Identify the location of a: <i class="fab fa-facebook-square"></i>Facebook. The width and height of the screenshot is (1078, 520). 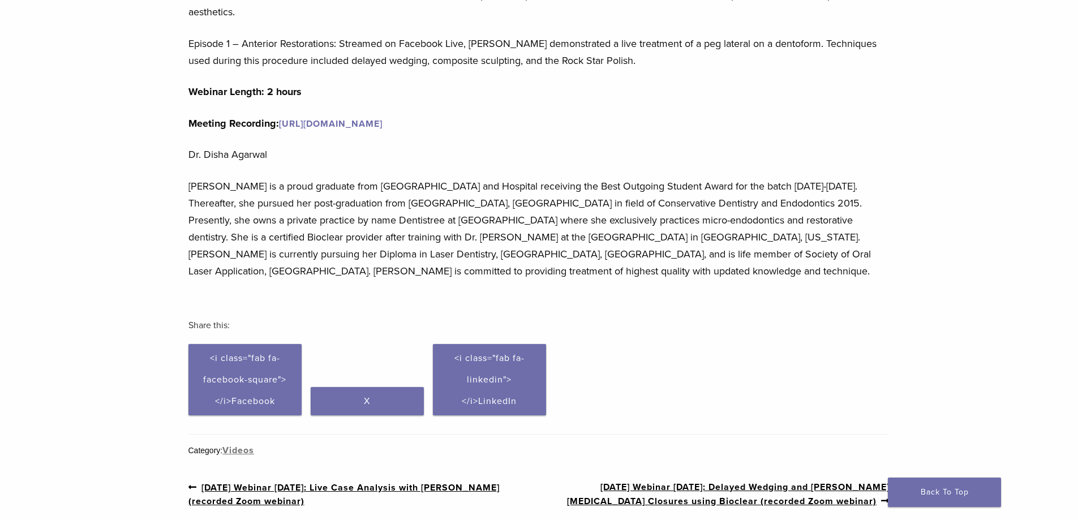
(245, 380).